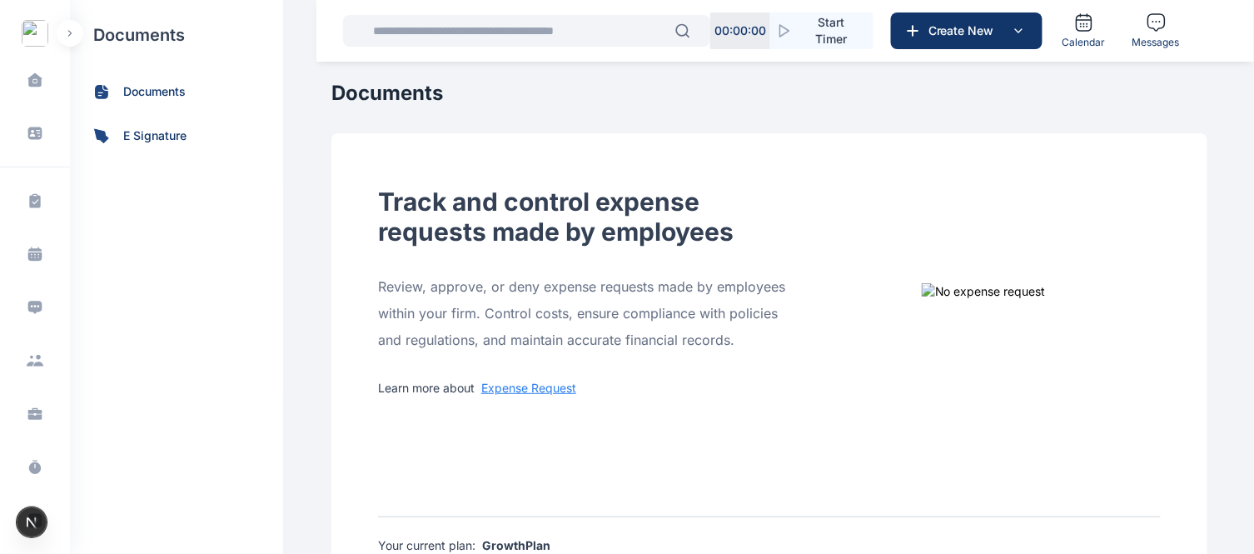 The width and height of the screenshot is (1254, 554). I want to click on p: Your current plan:, so click(769, 545).